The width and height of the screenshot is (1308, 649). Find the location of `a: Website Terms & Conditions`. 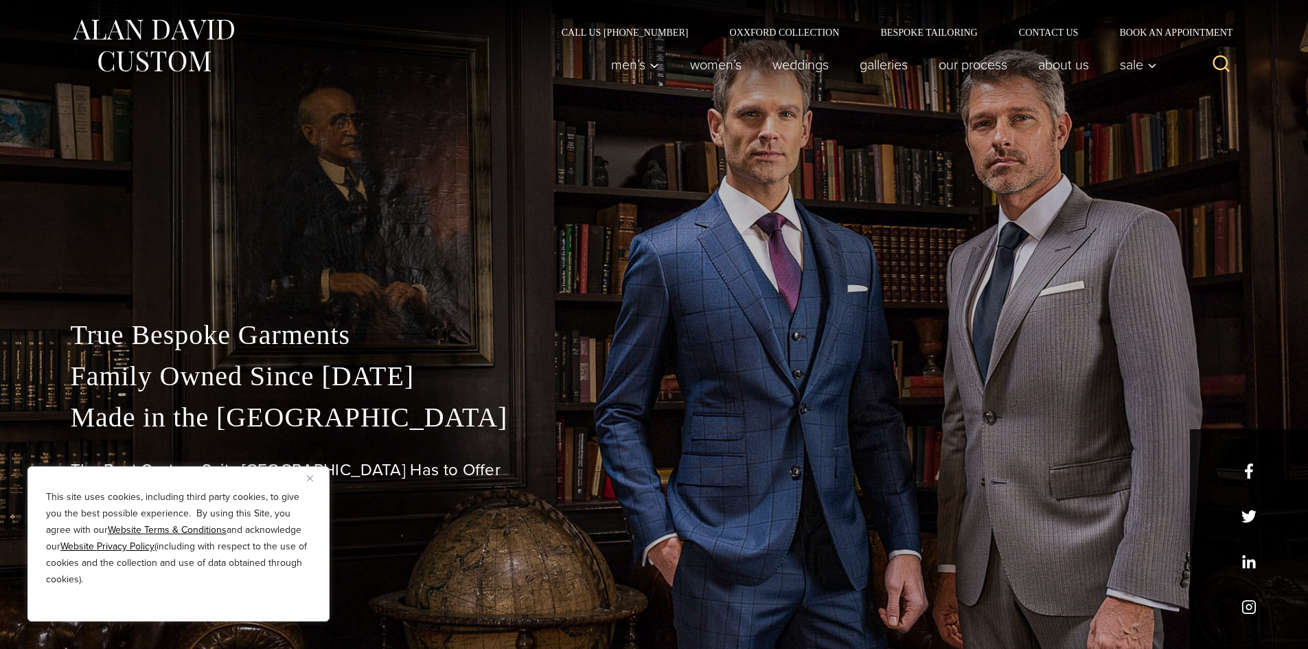

a: Website Terms & Conditions is located at coordinates (167, 529).